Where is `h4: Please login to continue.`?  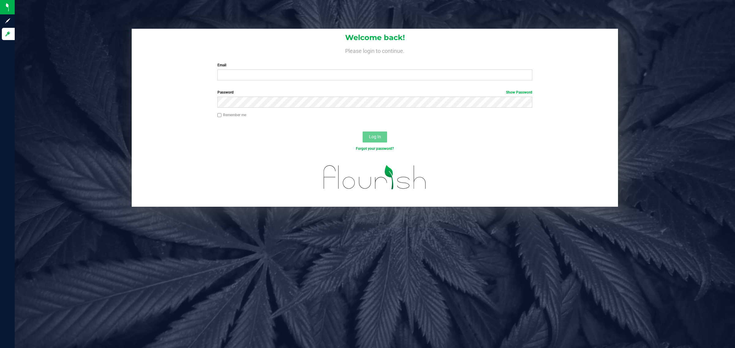 h4: Please login to continue. is located at coordinates (375, 50).